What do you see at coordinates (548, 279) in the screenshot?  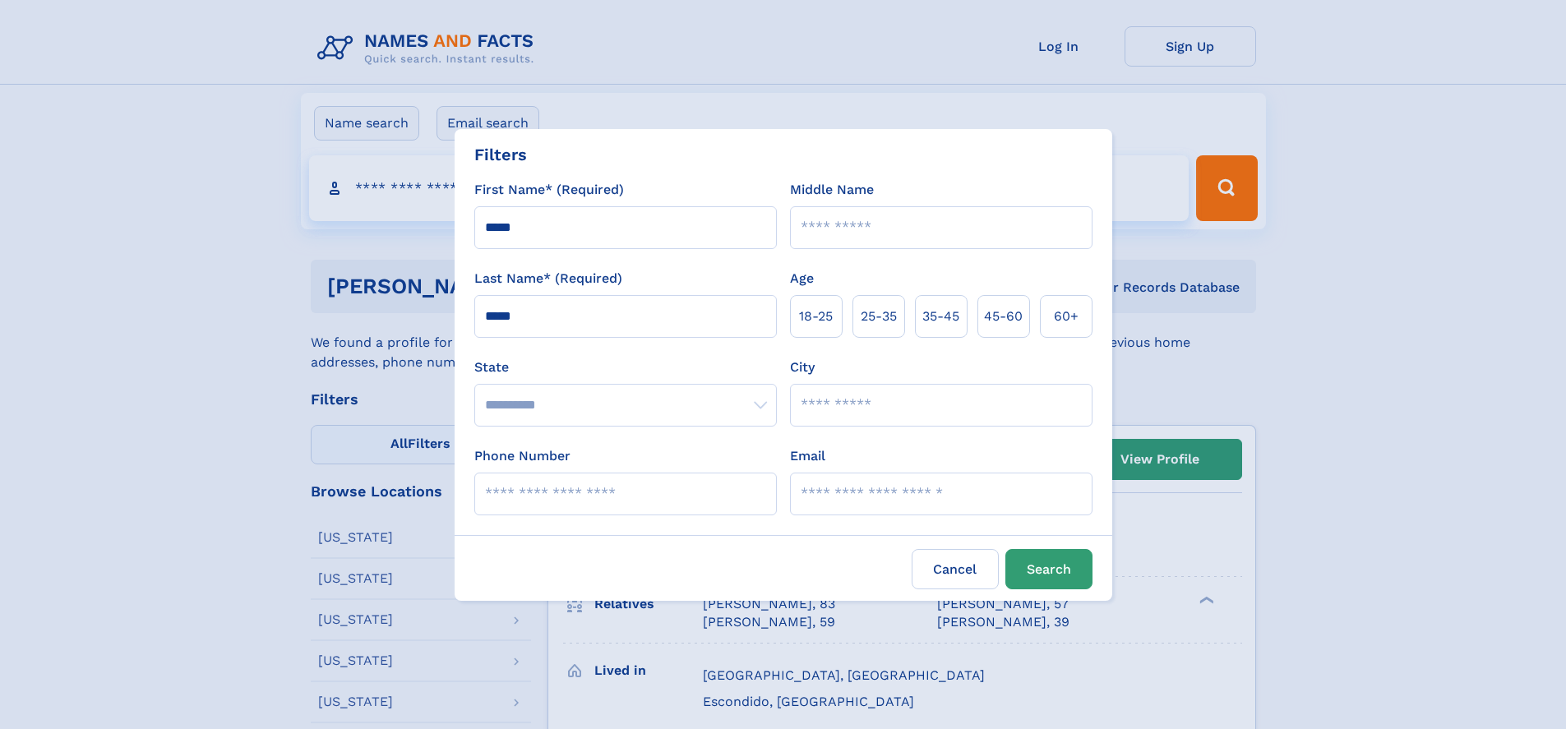 I see `label: Last Name* (Required)` at bounding box center [548, 279].